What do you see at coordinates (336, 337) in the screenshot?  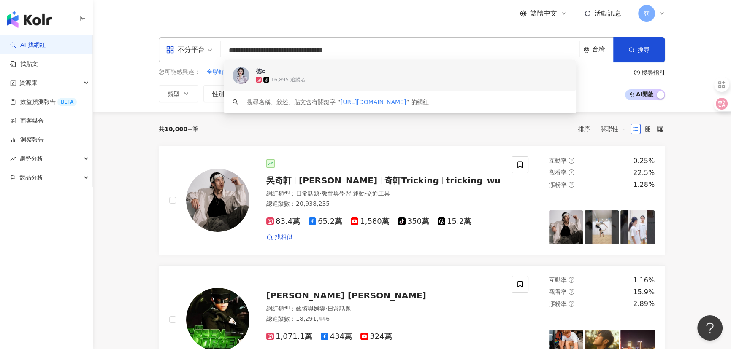 I see `span: 434萬` at bounding box center [336, 337].